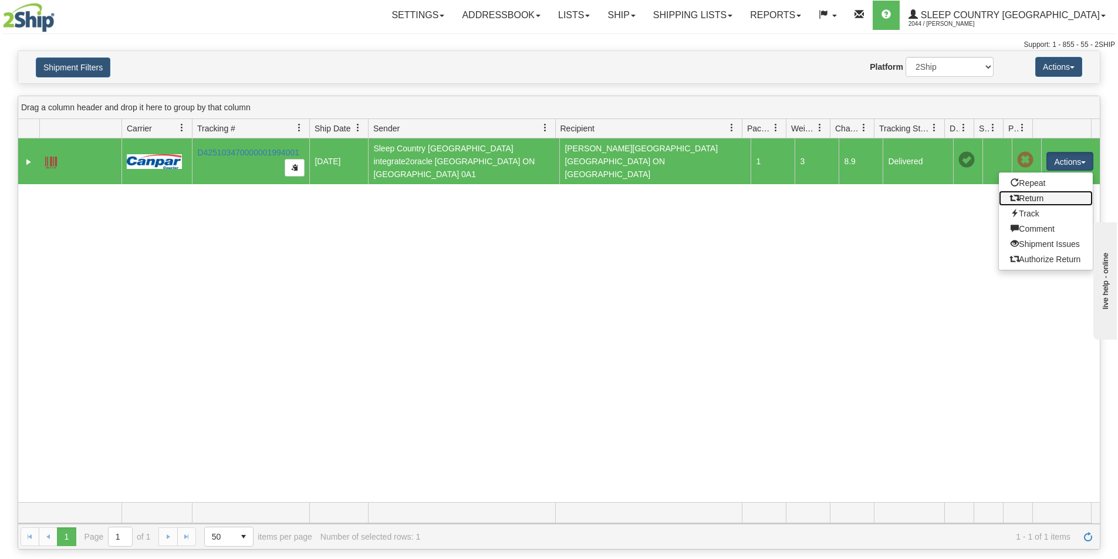 This screenshot has width=1118, height=559. I want to click on a: Shipment Issues filter column settings, so click(993, 128).